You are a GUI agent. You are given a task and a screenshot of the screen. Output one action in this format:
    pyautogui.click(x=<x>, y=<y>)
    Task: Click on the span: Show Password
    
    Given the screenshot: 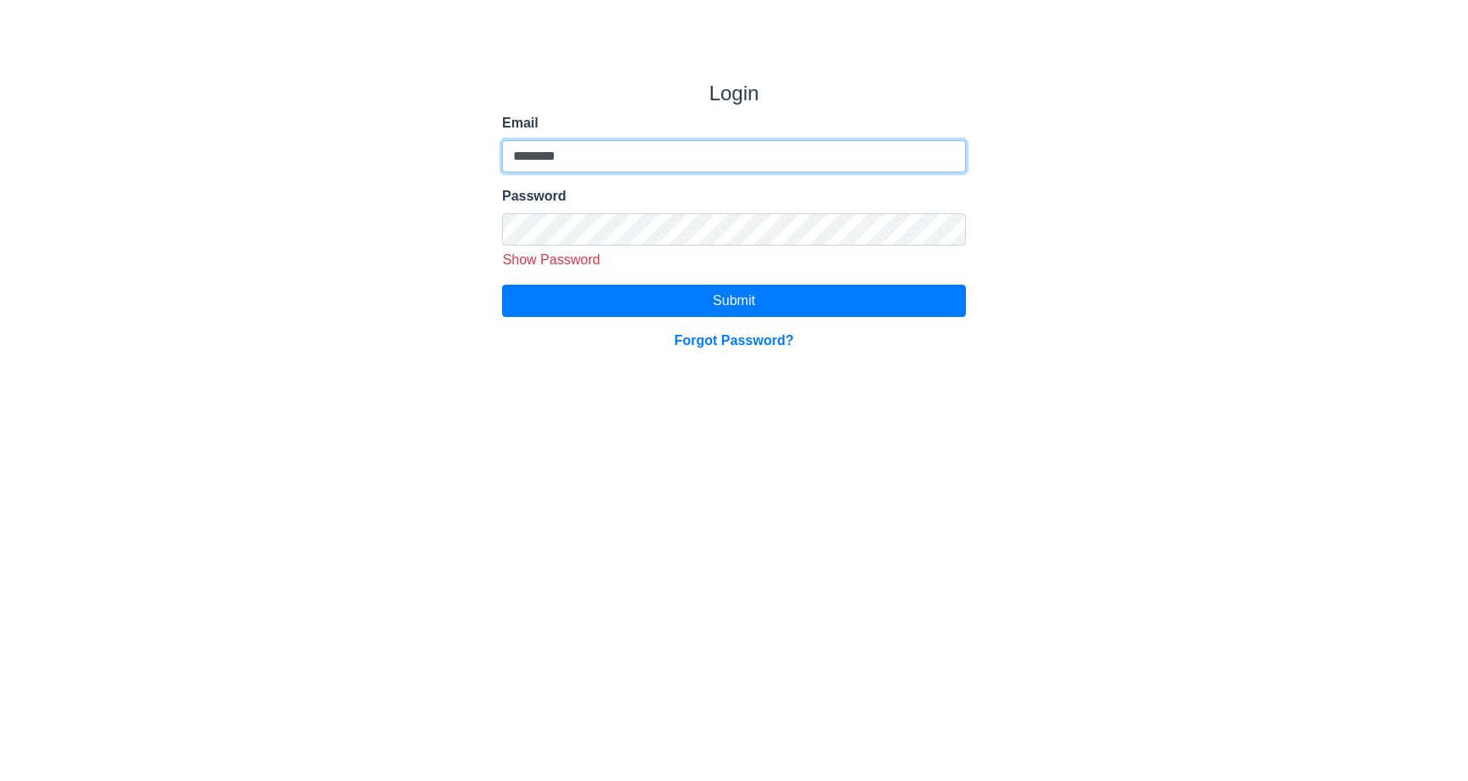 What is the action you would take?
    pyautogui.click(x=551, y=259)
    